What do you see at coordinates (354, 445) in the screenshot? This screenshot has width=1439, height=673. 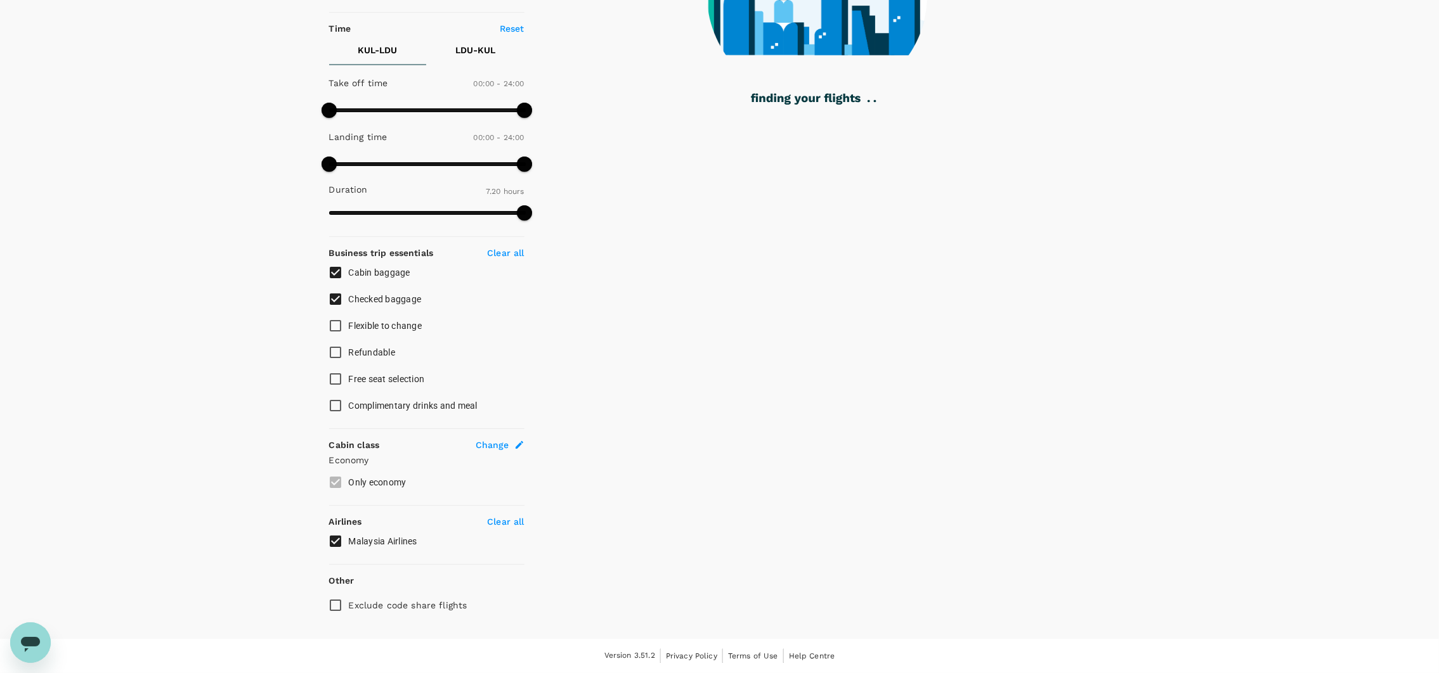 I see `strong: Cabin class` at bounding box center [354, 445].